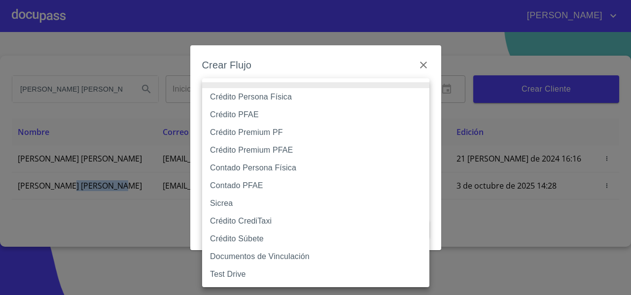 This screenshot has height=295, width=631. What do you see at coordinates (316, 257) in the screenshot?
I see `li: Documentos de Vinculación` at bounding box center [316, 257].